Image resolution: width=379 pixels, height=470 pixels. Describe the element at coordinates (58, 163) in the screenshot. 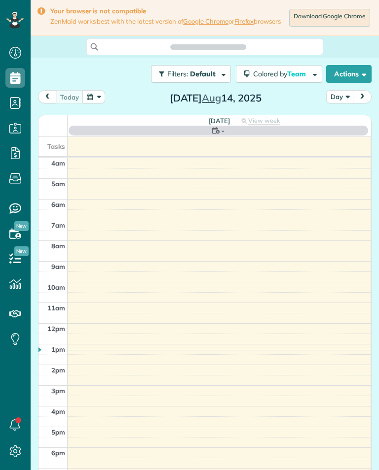

I see `span: 4am` at that location.